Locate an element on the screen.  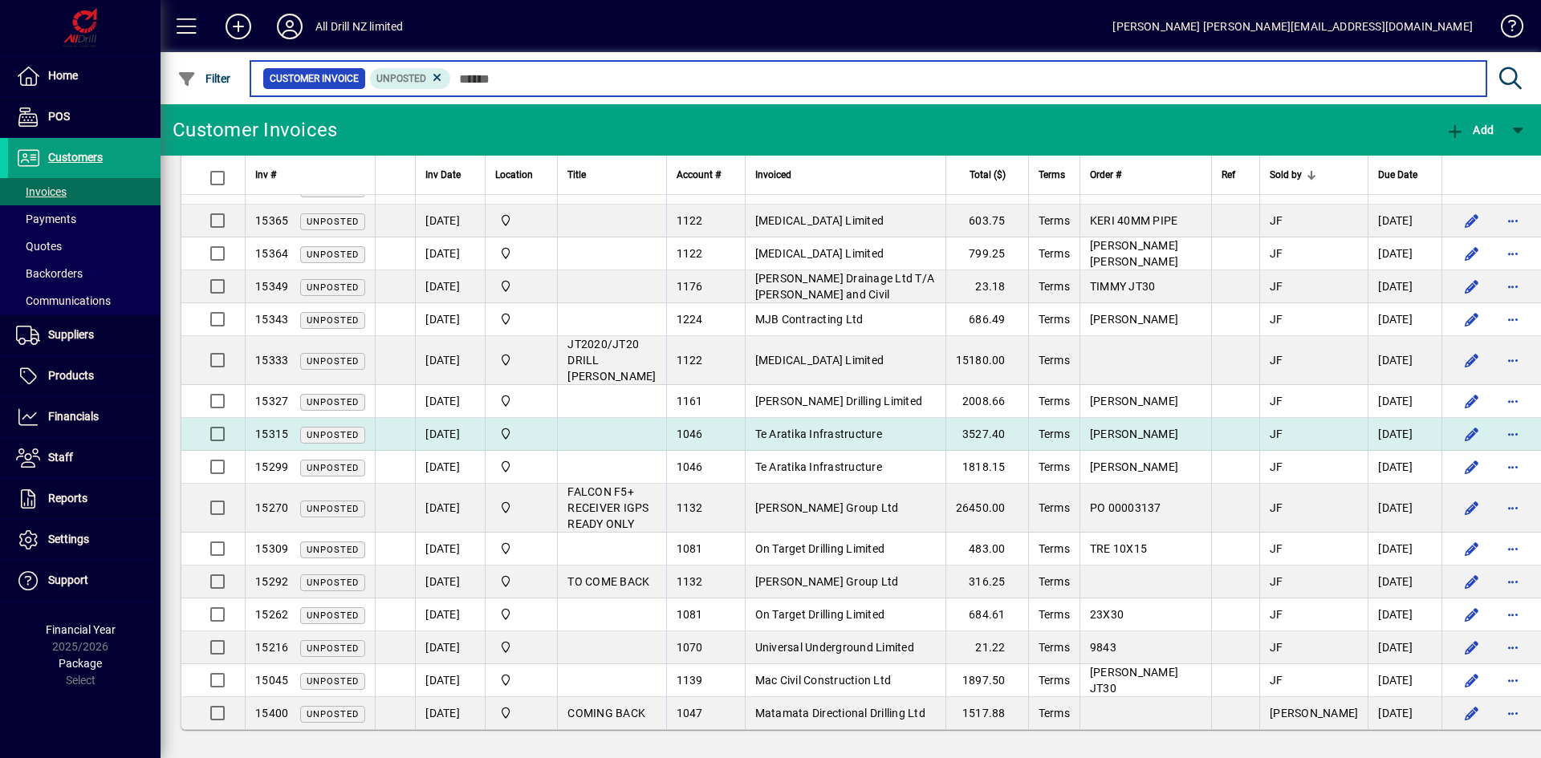
span: Financials is located at coordinates (73, 416).